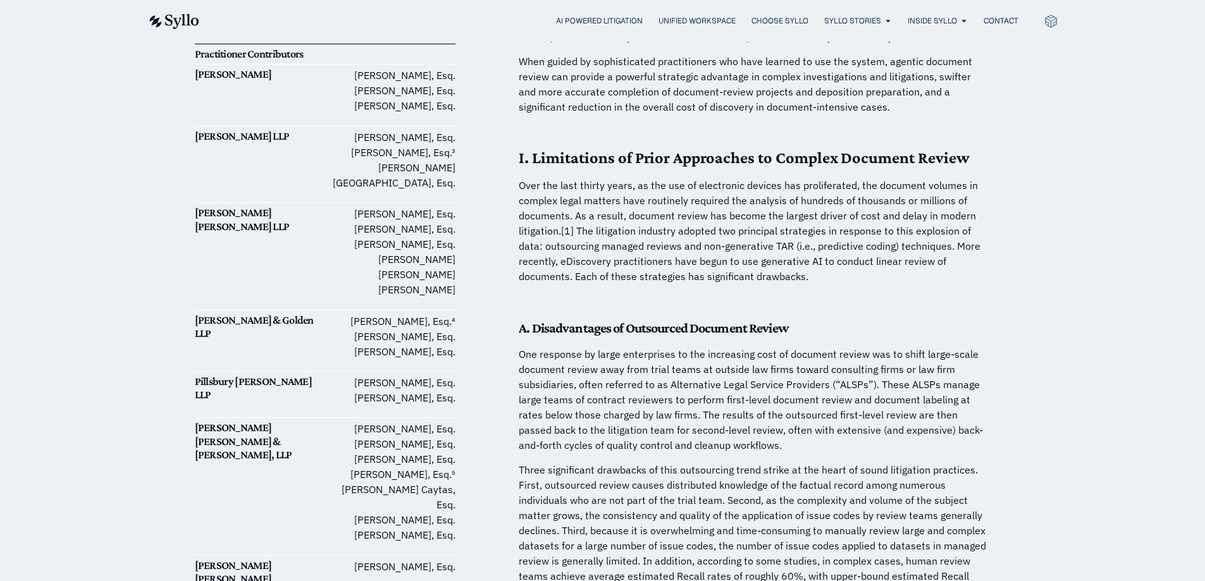  What do you see at coordinates (932, 21) in the screenshot?
I see `span: Inside Syllo` at bounding box center [932, 21].